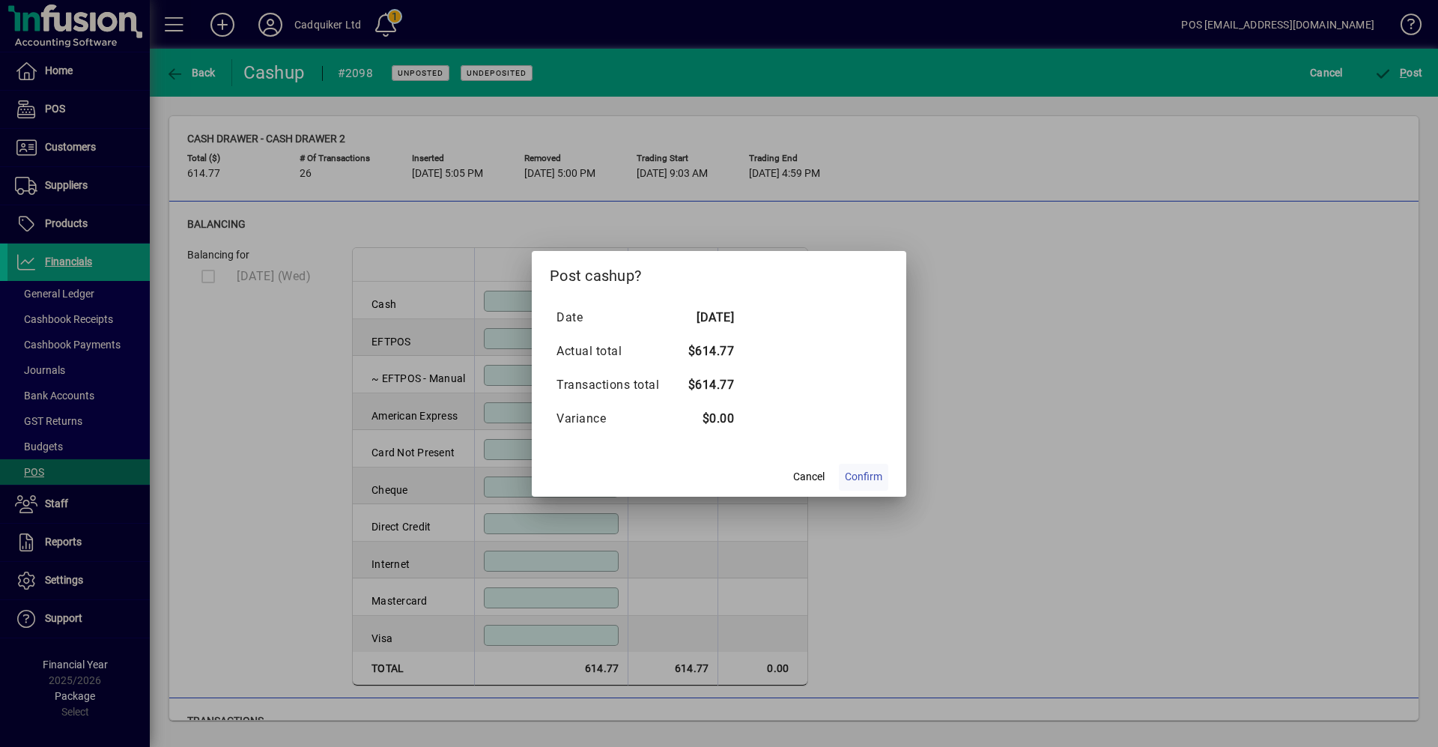 The width and height of the screenshot is (1438, 747). Describe the element at coordinates (615, 419) in the screenshot. I see `td: Variance` at that location.